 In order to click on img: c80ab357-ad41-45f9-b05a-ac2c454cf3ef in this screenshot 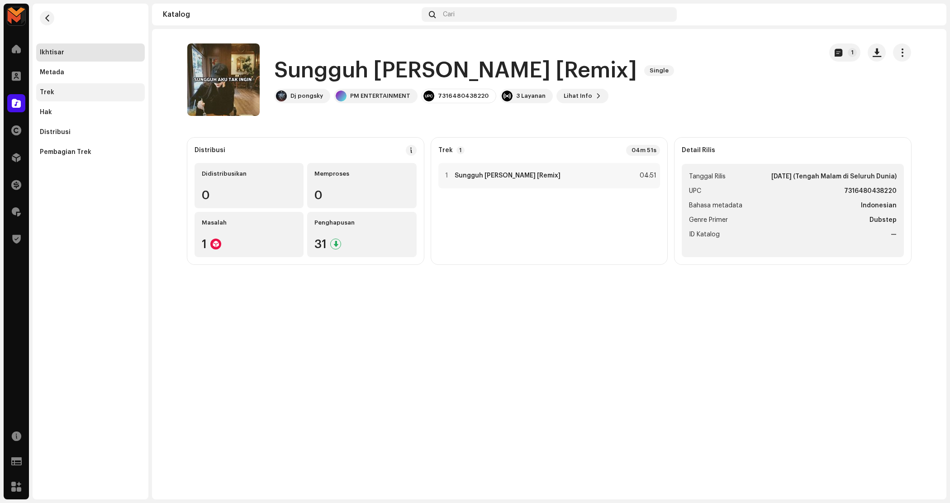, I will do `click(929, 14)`.